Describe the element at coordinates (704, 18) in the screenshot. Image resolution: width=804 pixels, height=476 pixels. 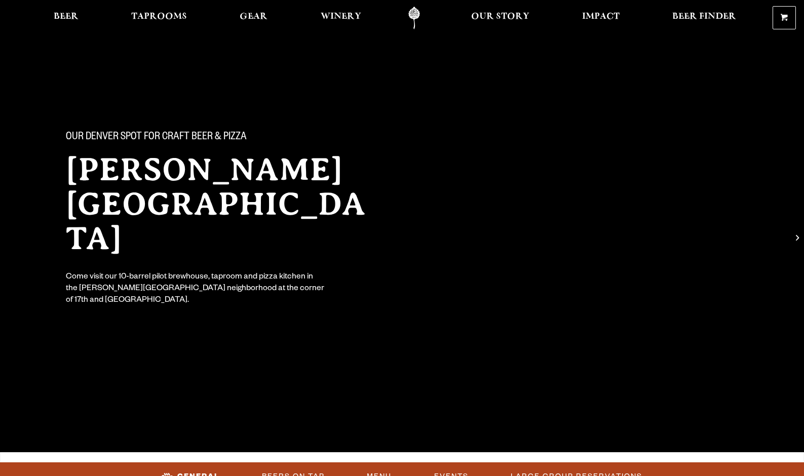
I see `a: Beer Finder` at that location.